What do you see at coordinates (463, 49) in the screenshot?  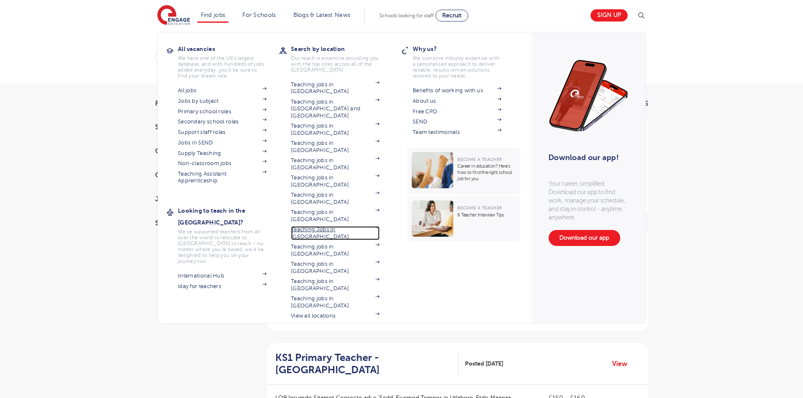 I see `h3: Why us?` at bounding box center [463, 49].